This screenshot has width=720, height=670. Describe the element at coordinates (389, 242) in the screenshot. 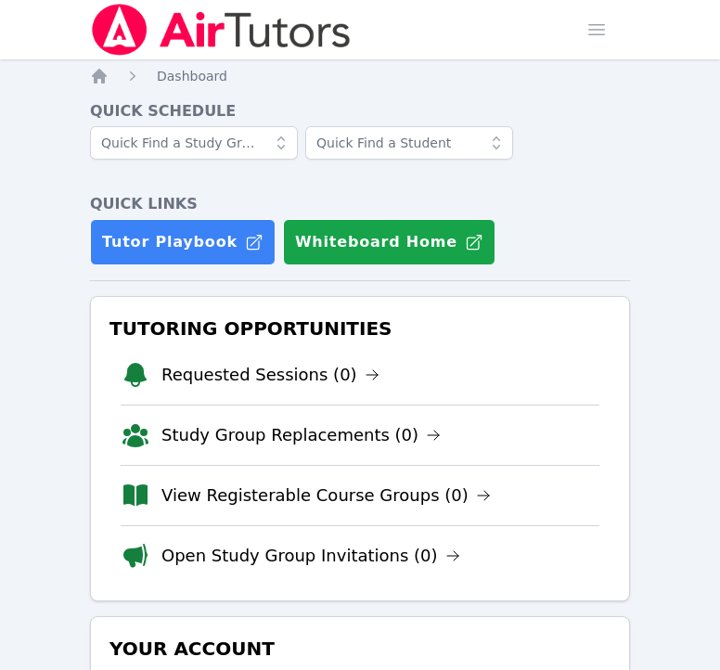

I see `button: Whiteboard Home` at that location.